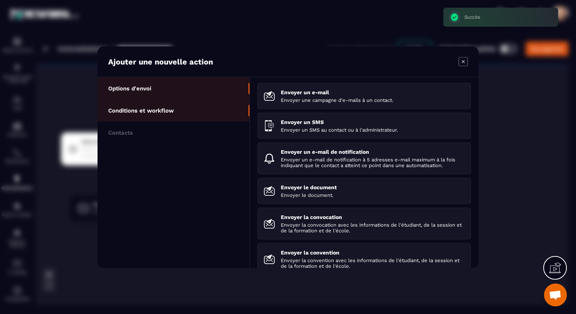 This screenshot has width=576, height=314. What do you see at coordinates (373, 252) in the screenshot?
I see `p: Envoyer la convention` at bounding box center [373, 252].